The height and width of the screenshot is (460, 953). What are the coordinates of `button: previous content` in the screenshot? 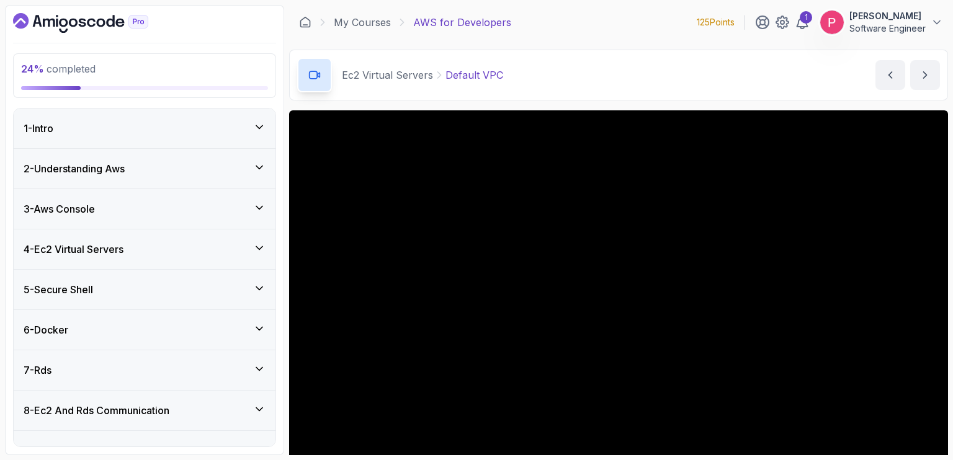 It's located at (890, 75).